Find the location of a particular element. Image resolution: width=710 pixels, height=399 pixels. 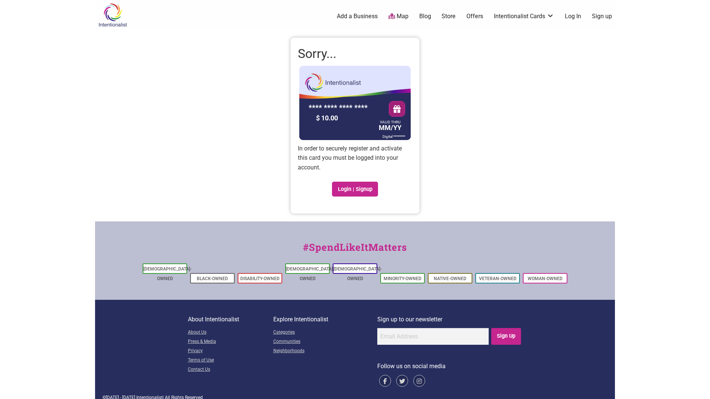

a: Login | Signup is located at coordinates (355, 189).